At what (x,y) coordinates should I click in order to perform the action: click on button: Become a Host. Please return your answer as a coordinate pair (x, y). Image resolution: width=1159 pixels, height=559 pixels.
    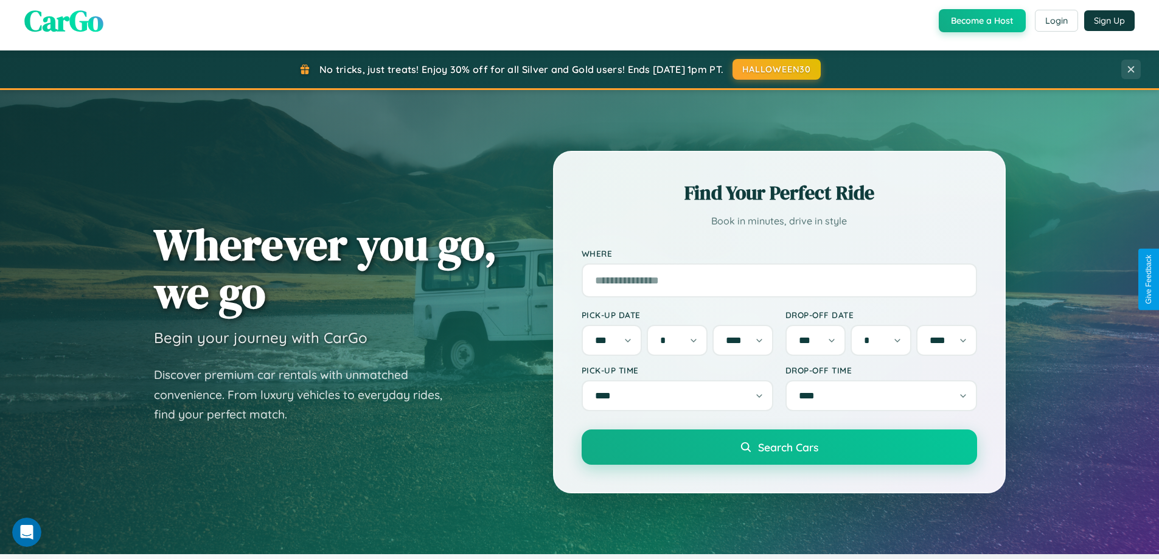
    Looking at the image, I should click on (982, 21).